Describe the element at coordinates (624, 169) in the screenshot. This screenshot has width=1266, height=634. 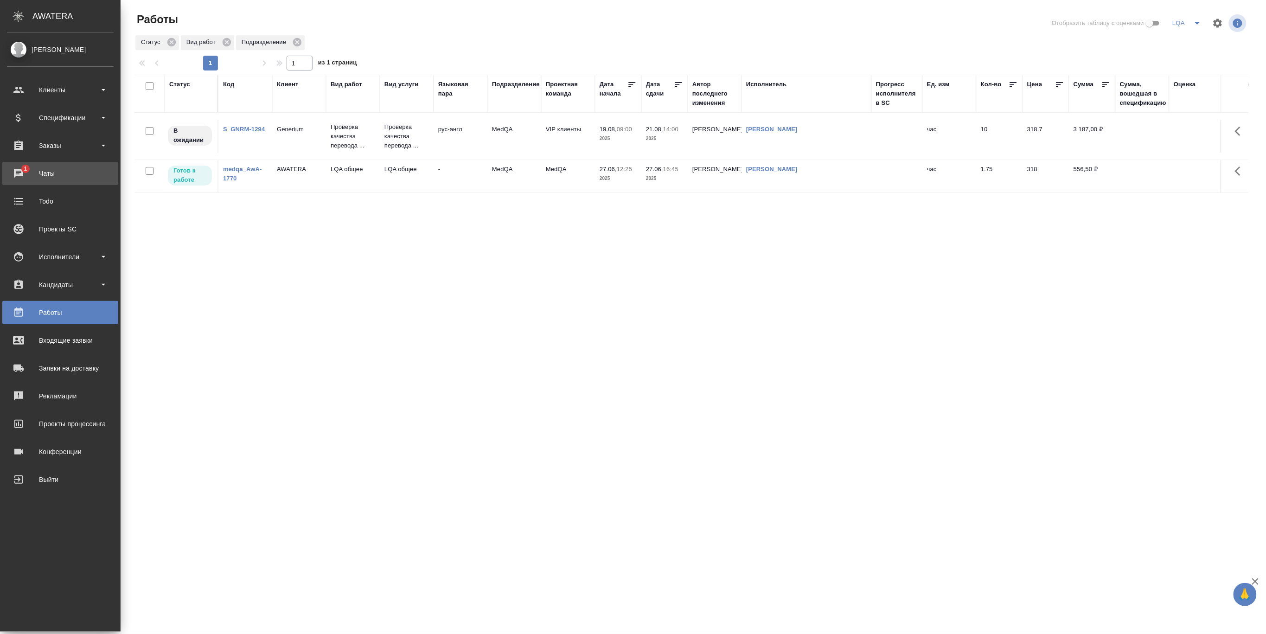
I see `p: 12:25` at that location.